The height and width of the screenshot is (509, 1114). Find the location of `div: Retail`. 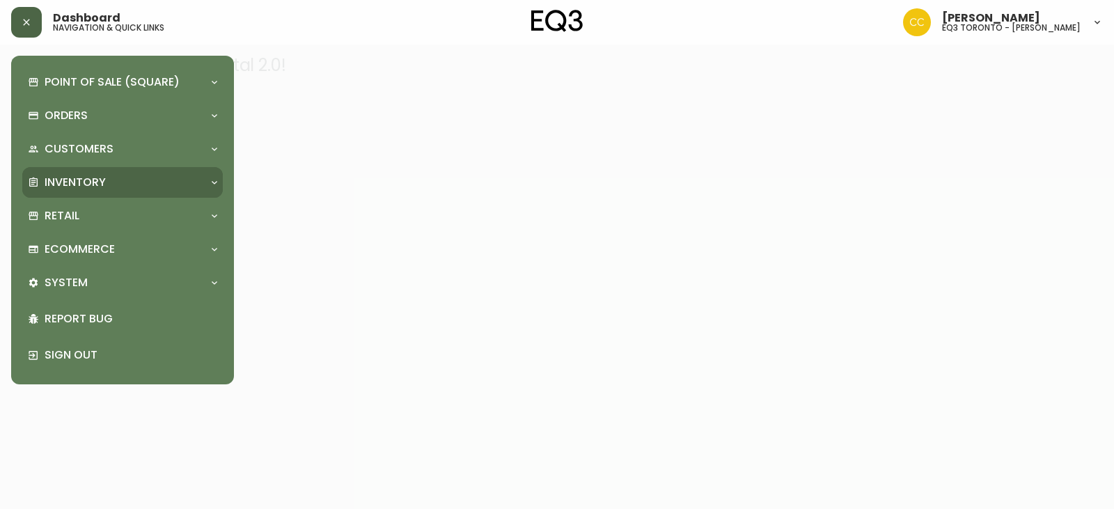

div: Retail is located at coordinates (123, 216).